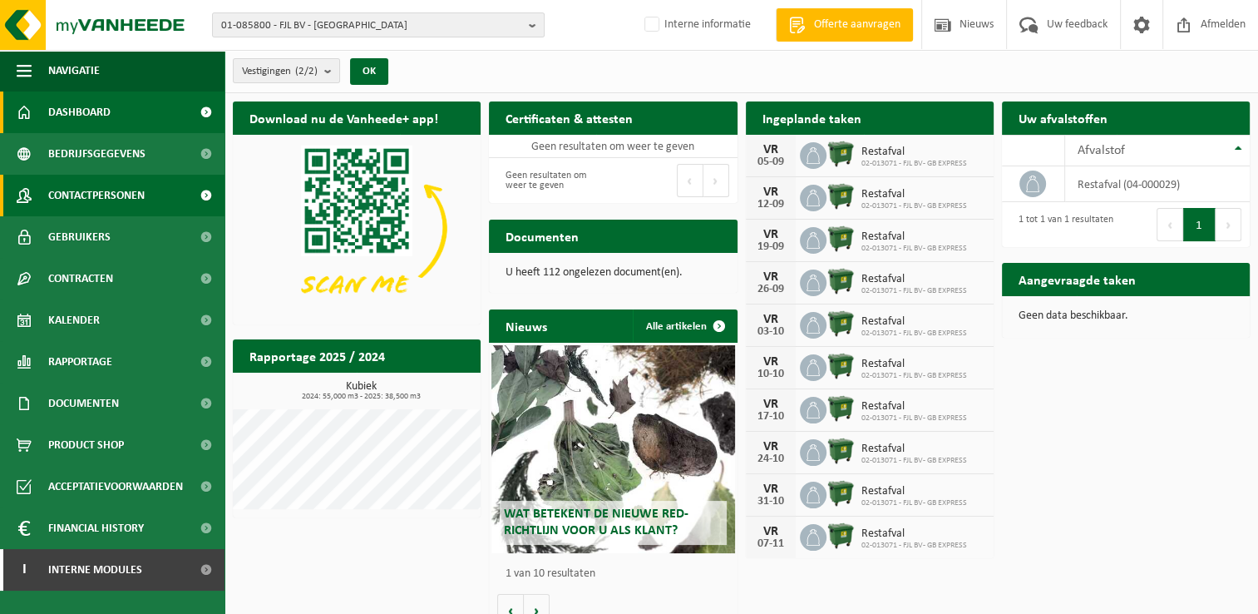 The image size is (1258, 614). Describe the element at coordinates (418, 388) in the screenshot. I see `a: Bekijk rapportage` at that location.